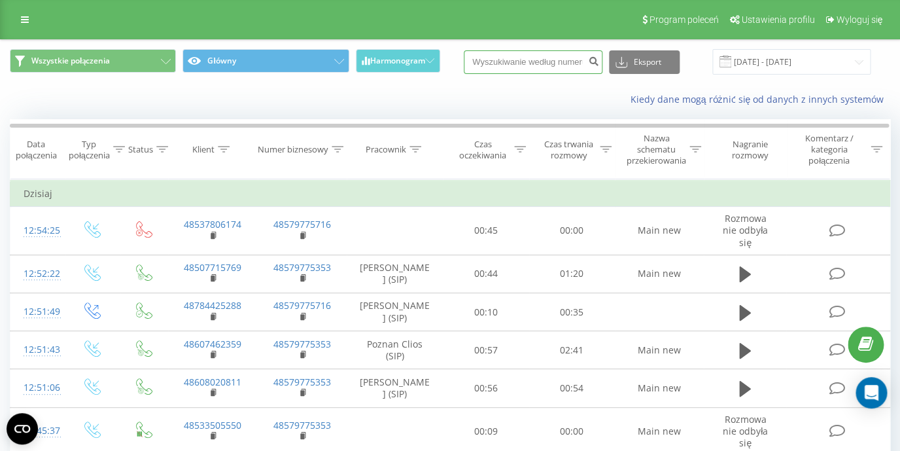 This screenshot has height=451, width=900. What do you see at coordinates (213, 424) in the screenshot?
I see `a: 48533505550` at bounding box center [213, 424].